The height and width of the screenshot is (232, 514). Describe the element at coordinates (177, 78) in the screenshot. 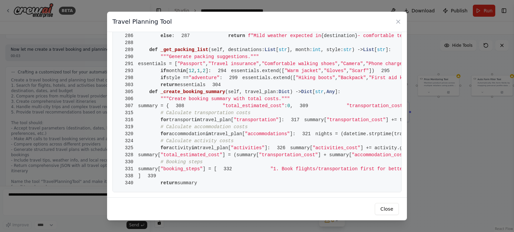

I see `span: style ==` at that location.